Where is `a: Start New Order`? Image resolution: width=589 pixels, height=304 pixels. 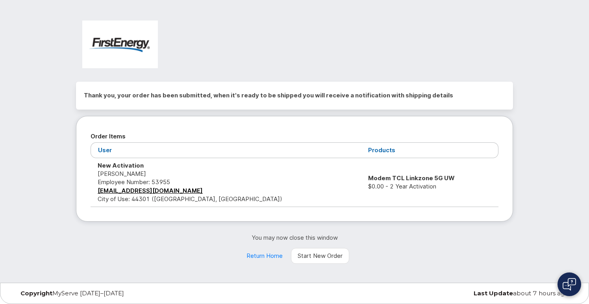 a: Start New Order is located at coordinates (320, 256).